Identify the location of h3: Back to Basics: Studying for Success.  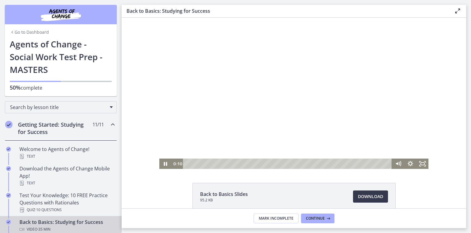
(285, 11).